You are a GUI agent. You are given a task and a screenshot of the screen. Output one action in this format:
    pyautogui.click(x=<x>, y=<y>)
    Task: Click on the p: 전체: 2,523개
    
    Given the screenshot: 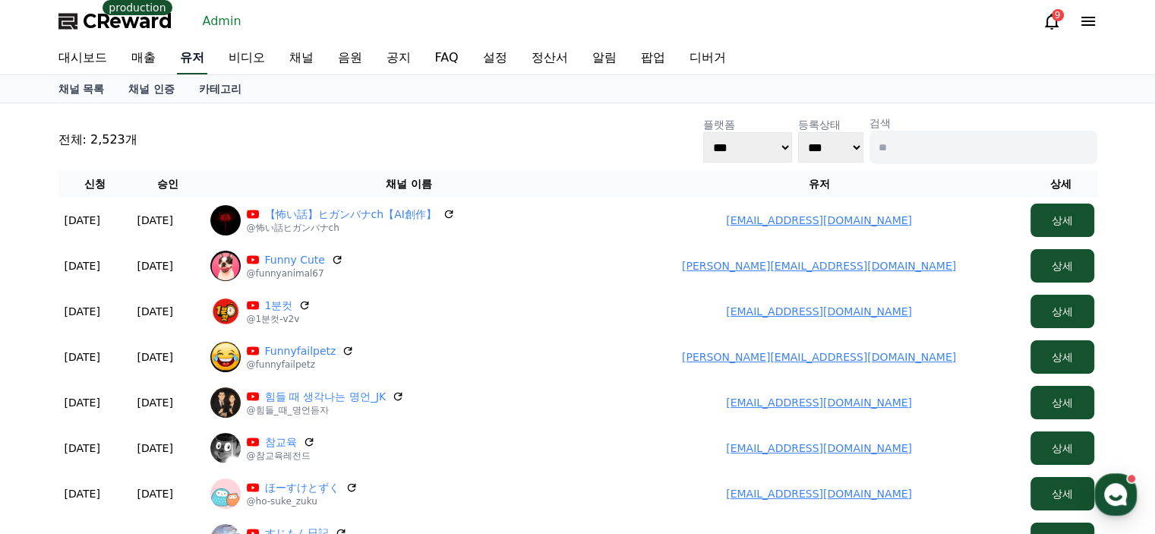 What is the action you would take?
    pyautogui.click(x=98, y=140)
    